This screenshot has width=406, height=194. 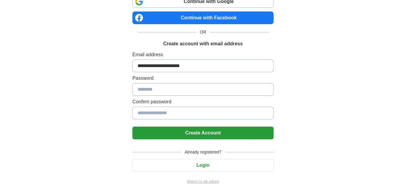 What do you see at coordinates (203, 133) in the screenshot?
I see `button: Create Account` at bounding box center [203, 133].